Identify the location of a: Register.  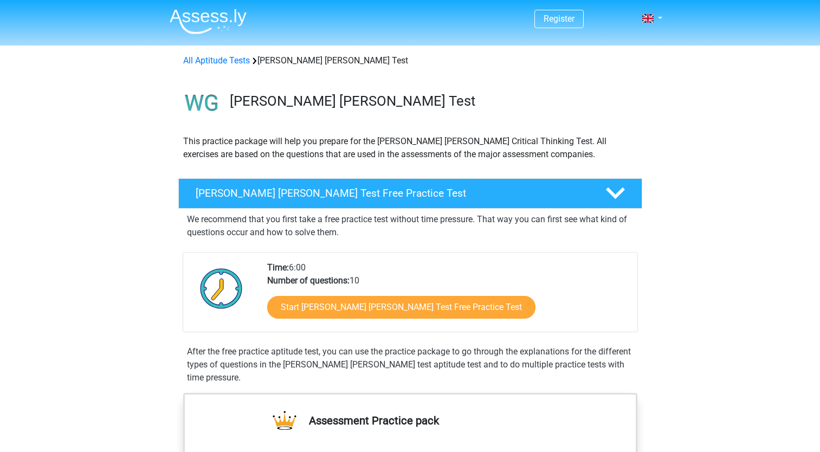
(559, 18).